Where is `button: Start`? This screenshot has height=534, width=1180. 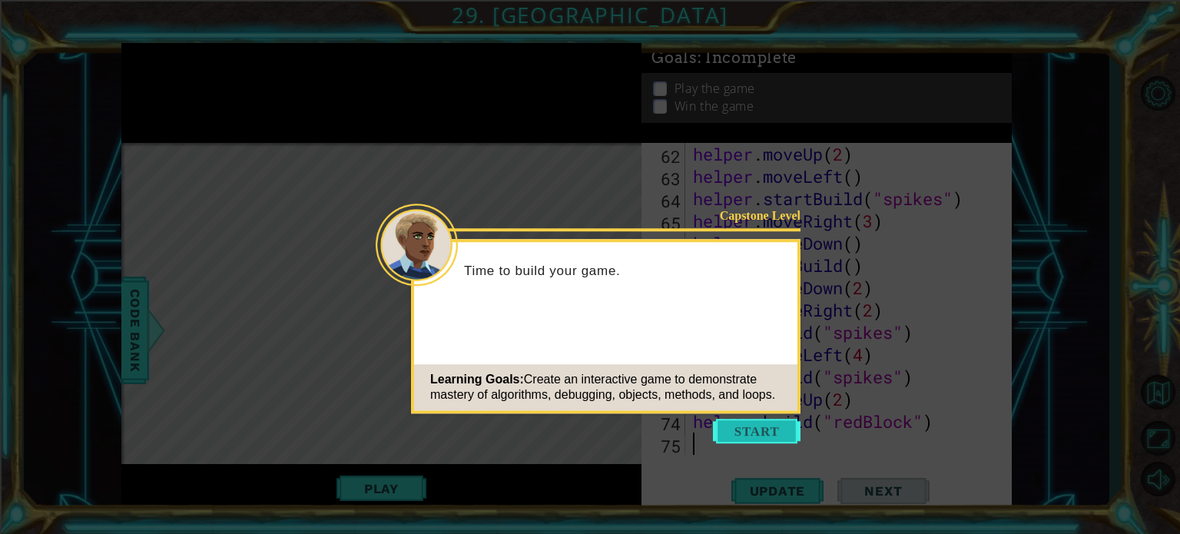
button: Start is located at coordinates (757, 431).